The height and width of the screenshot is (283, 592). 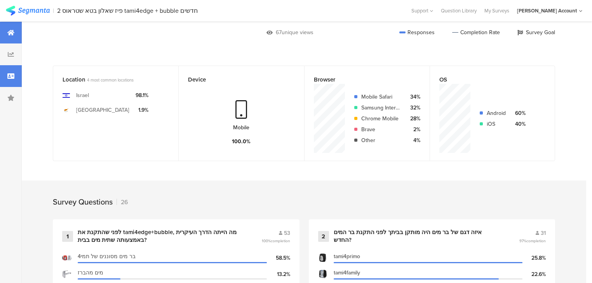 What do you see at coordinates (496, 124) in the screenshot?
I see `div: iOS` at bounding box center [496, 124].